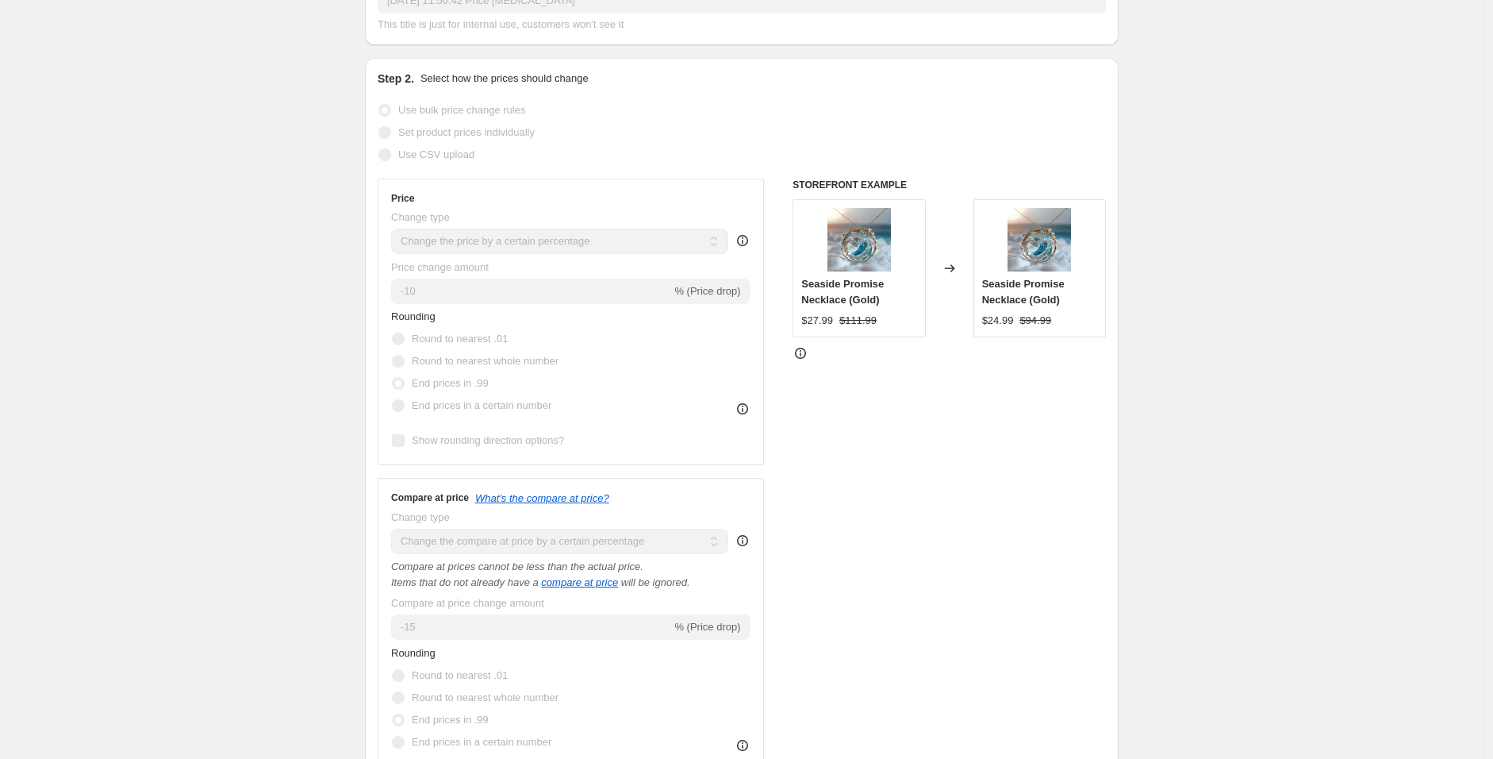  Describe the element at coordinates (462, 109) in the screenshot. I see `span: Use bulk price change rules` at that location.